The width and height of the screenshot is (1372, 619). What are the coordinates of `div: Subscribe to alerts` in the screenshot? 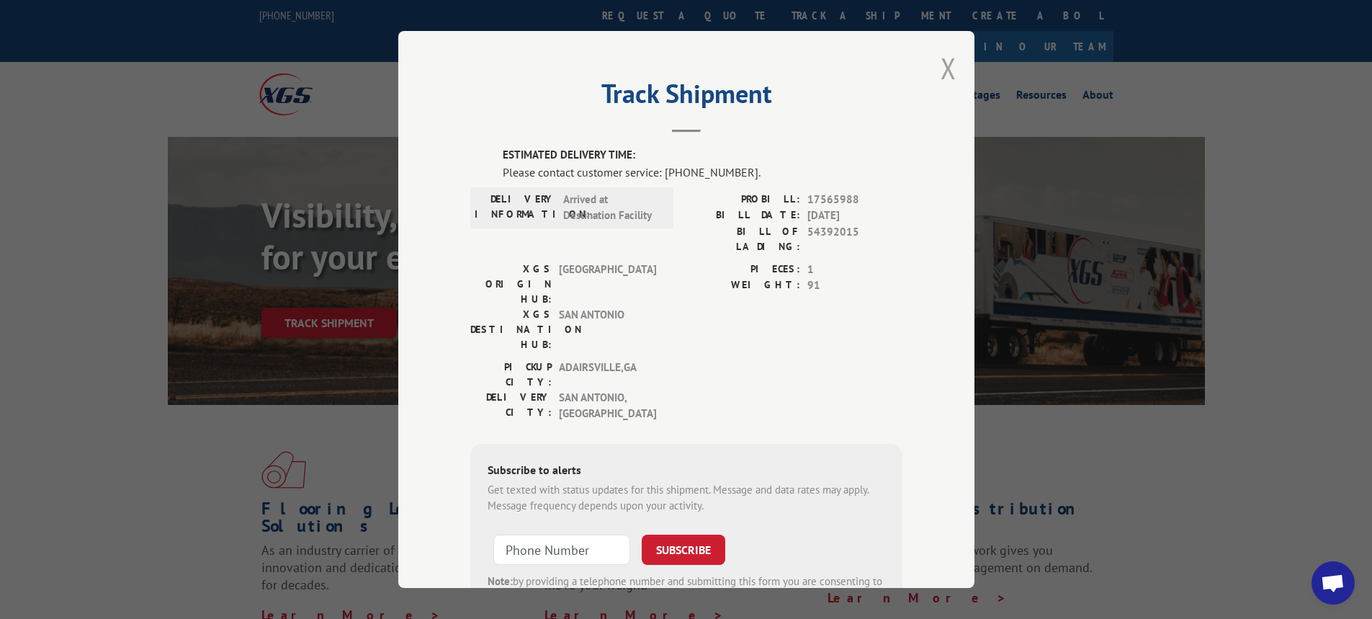 It's located at (686, 471).